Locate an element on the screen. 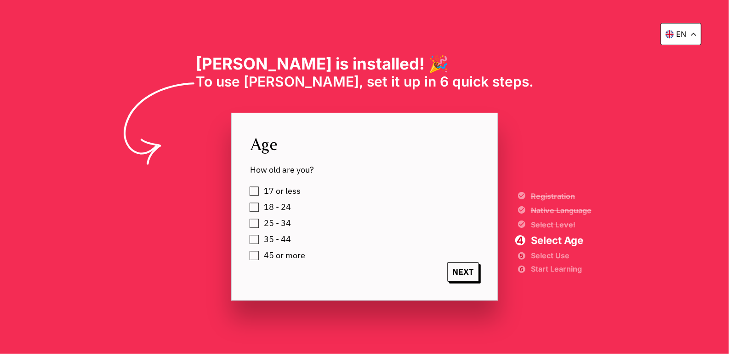 The image size is (729, 354). span: Select Use is located at coordinates (561, 255).